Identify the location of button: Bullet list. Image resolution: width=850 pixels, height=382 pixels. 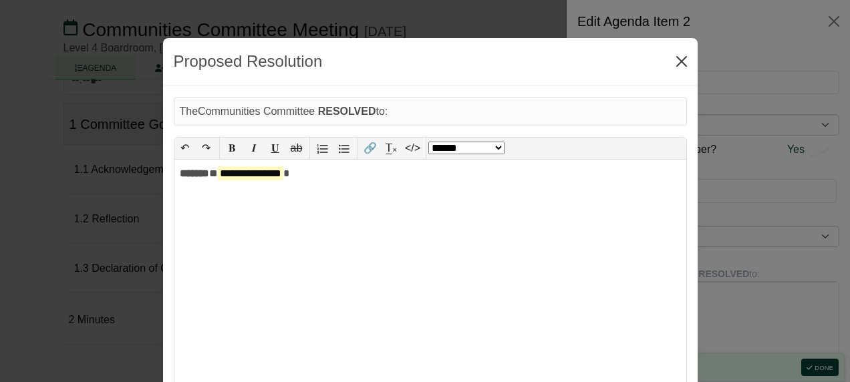
(344, 148).